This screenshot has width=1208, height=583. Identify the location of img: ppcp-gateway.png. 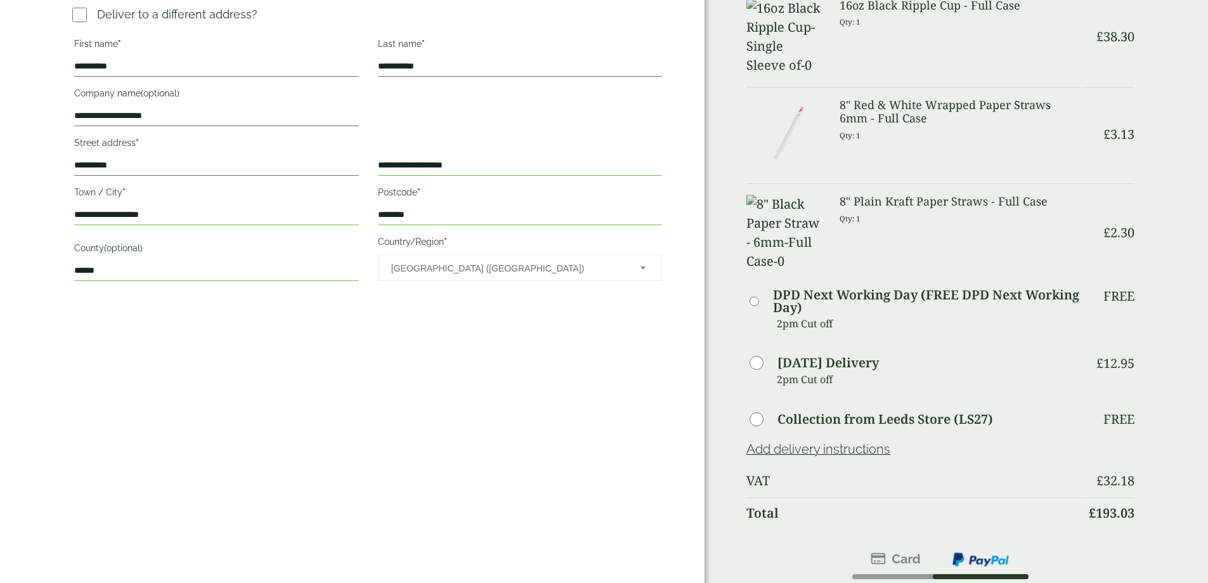
(980, 559).